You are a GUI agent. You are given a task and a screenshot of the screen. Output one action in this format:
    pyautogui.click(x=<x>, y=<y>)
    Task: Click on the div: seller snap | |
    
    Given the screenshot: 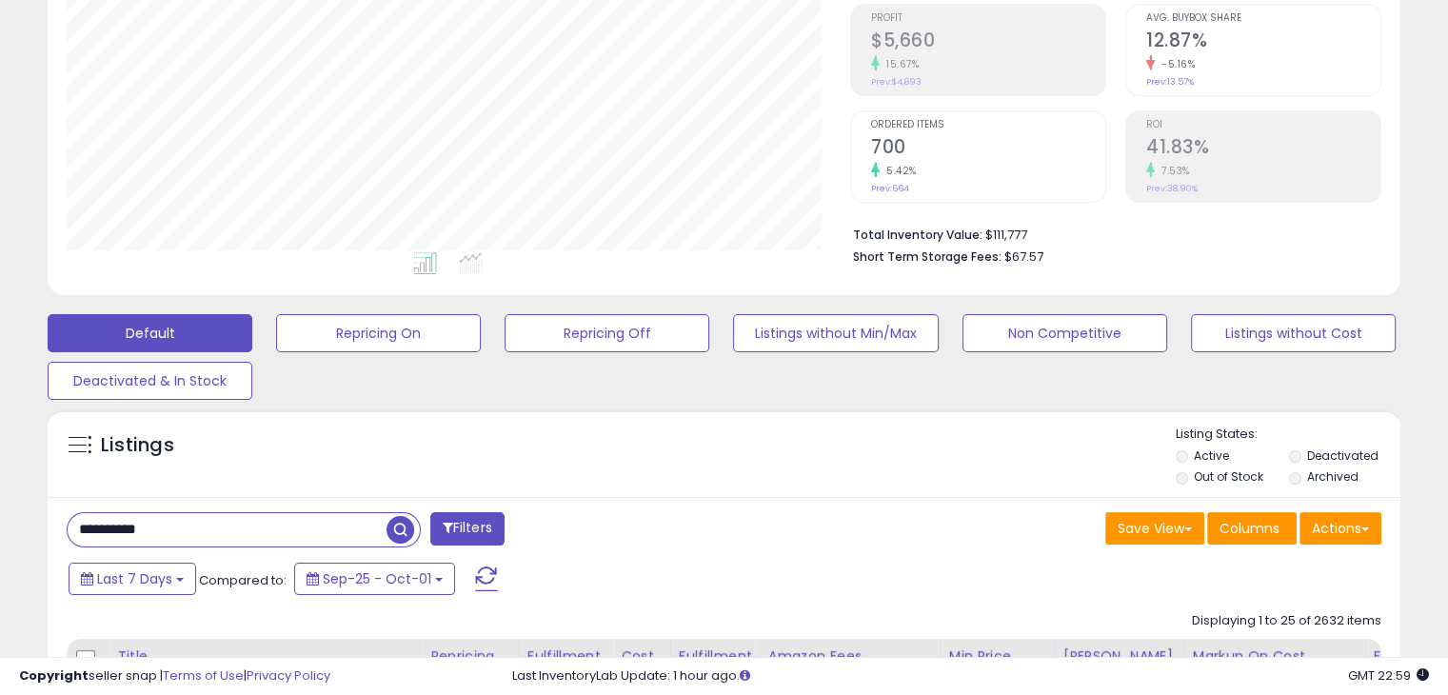 What is the action you would take?
    pyautogui.click(x=174, y=676)
    